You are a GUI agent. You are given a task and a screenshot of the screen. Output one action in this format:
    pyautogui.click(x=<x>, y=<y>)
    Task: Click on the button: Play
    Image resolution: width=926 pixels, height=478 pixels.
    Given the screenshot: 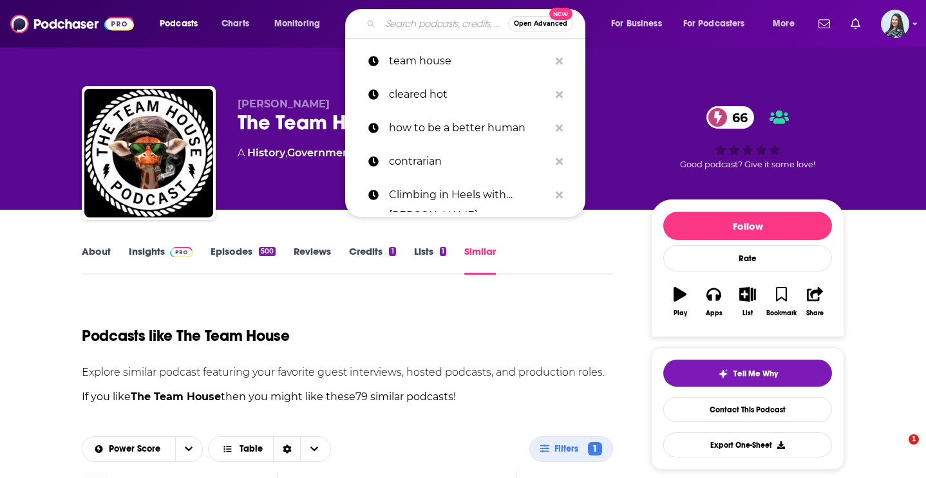 What is the action you would take?
    pyautogui.click(x=680, y=302)
    